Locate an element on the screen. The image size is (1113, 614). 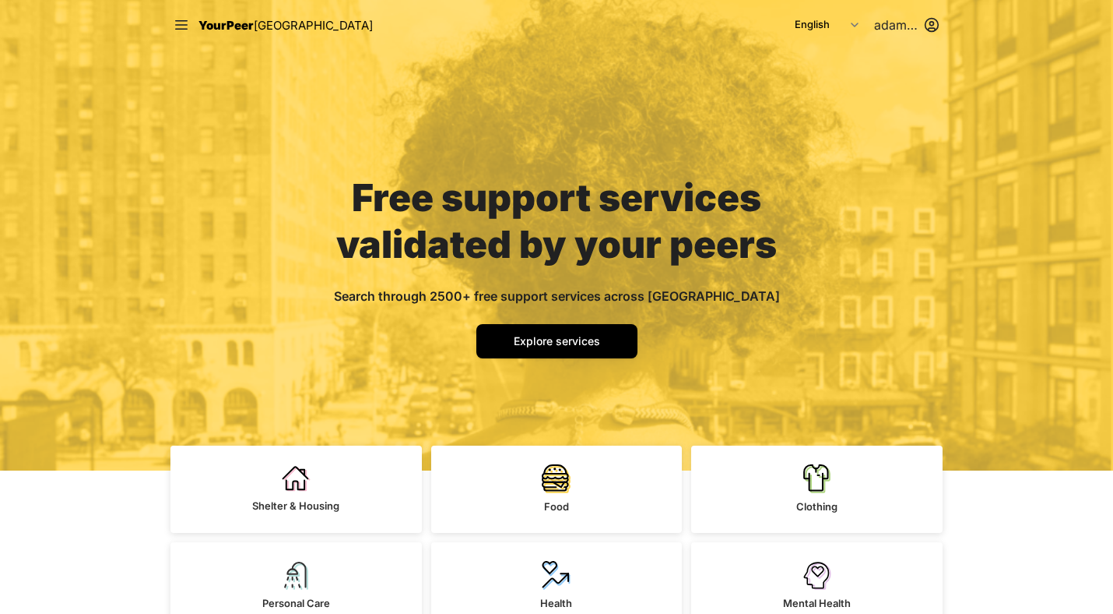
span: Shelter & Housing is located at coordinates (296, 505).